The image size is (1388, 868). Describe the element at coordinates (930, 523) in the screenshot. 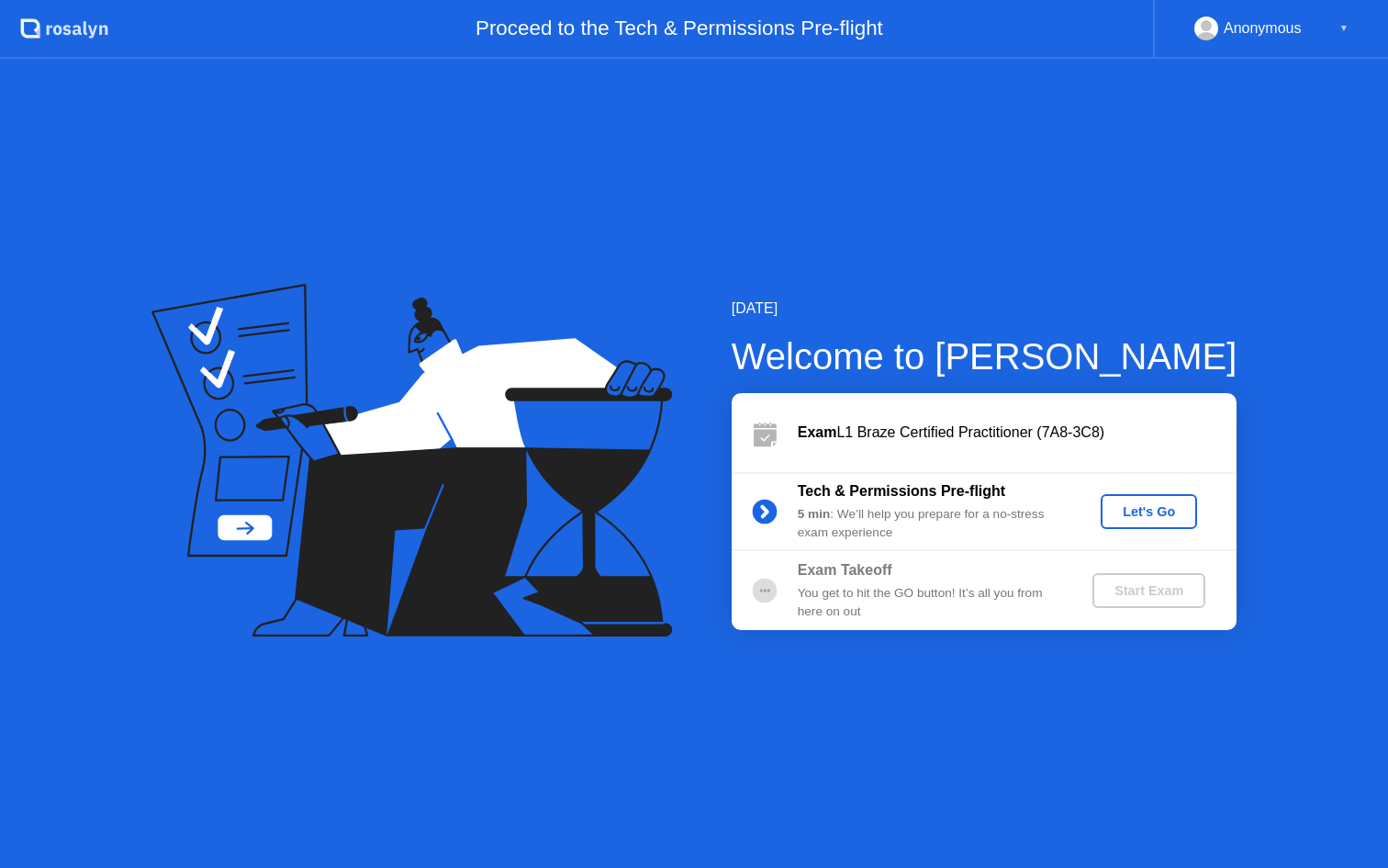

I see `div: : We’ll help you prepare for a no-stress exam experience` at that location.